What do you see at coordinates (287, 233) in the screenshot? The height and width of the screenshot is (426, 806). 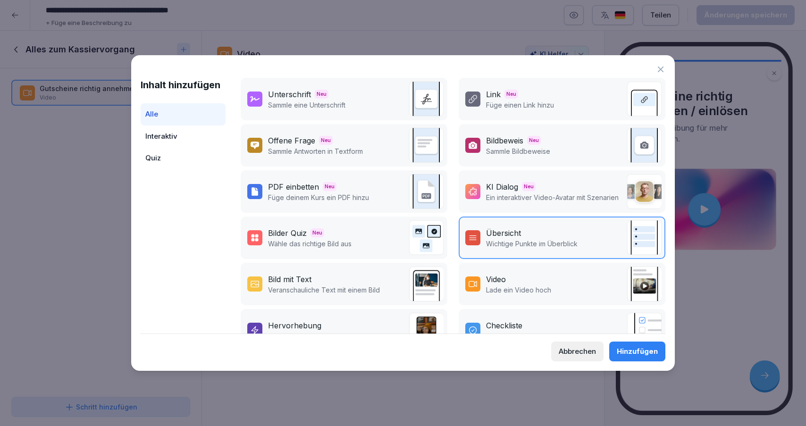 I see `div: Bilder Quiz` at bounding box center [287, 233].